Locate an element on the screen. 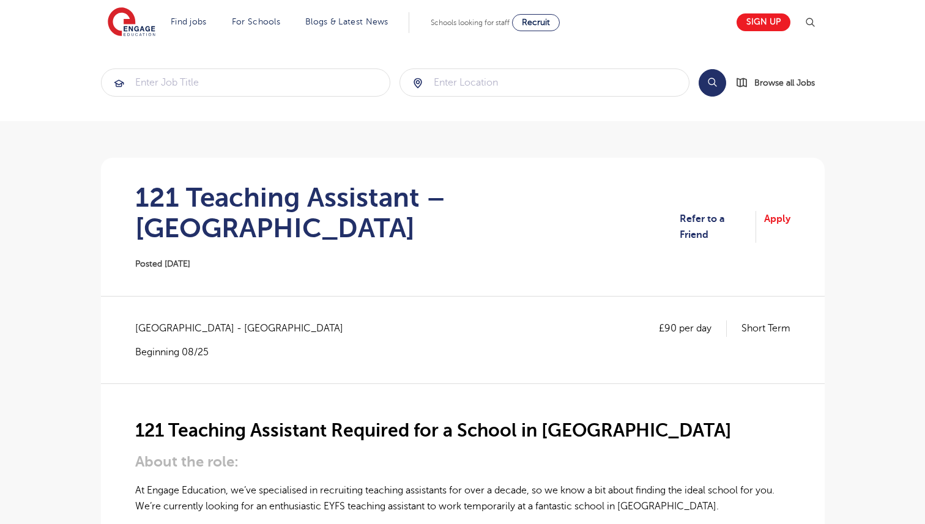 The image size is (925, 524). strong: About the role: is located at coordinates (187, 462).